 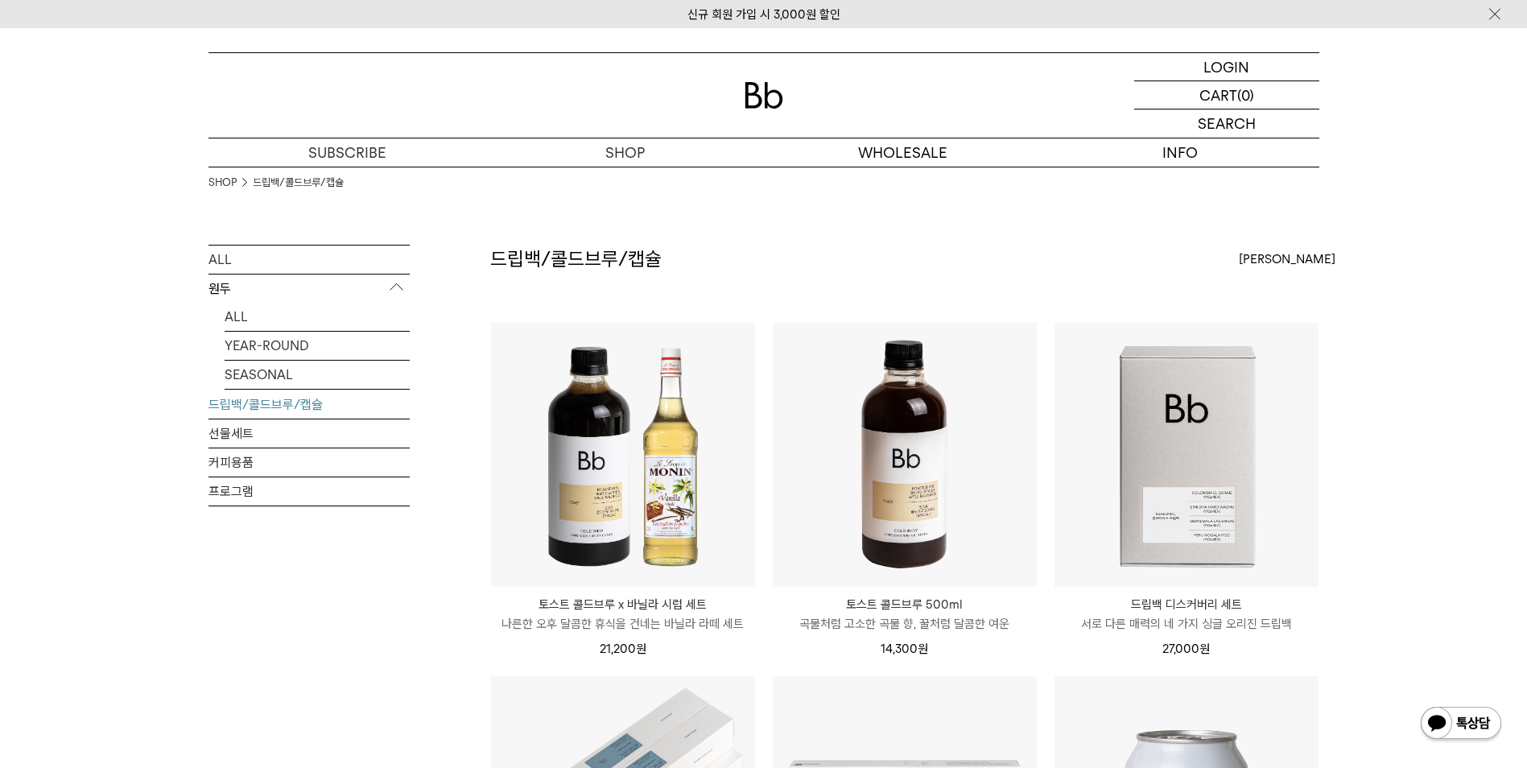 What do you see at coordinates (905, 455) in the screenshot?
I see `a: 토스트 콜드브루 500ml` at bounding box center [905, 455].